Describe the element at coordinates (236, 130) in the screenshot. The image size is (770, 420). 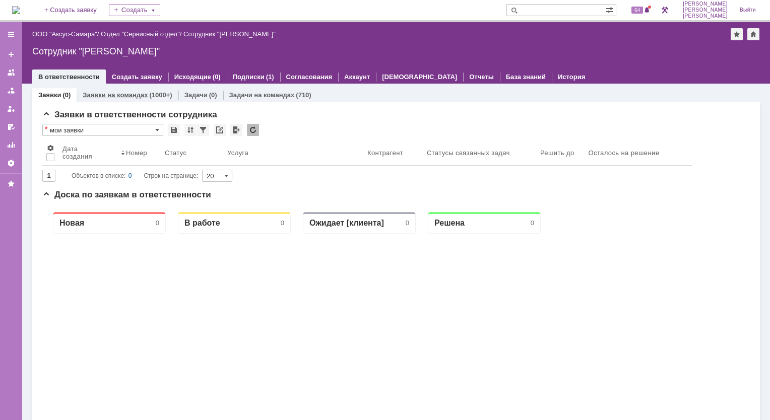
I see `div: Экспорт списка` at that location.